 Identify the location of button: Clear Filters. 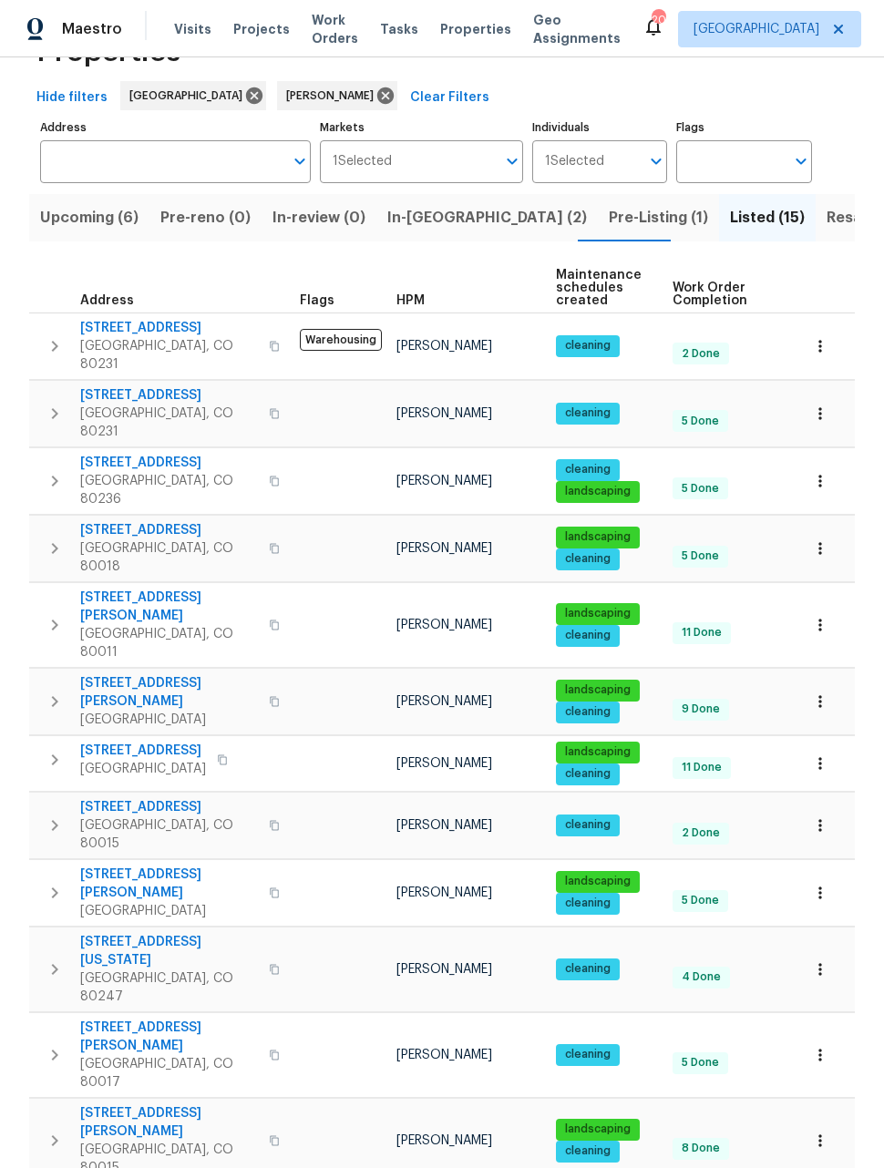
(449, 97).